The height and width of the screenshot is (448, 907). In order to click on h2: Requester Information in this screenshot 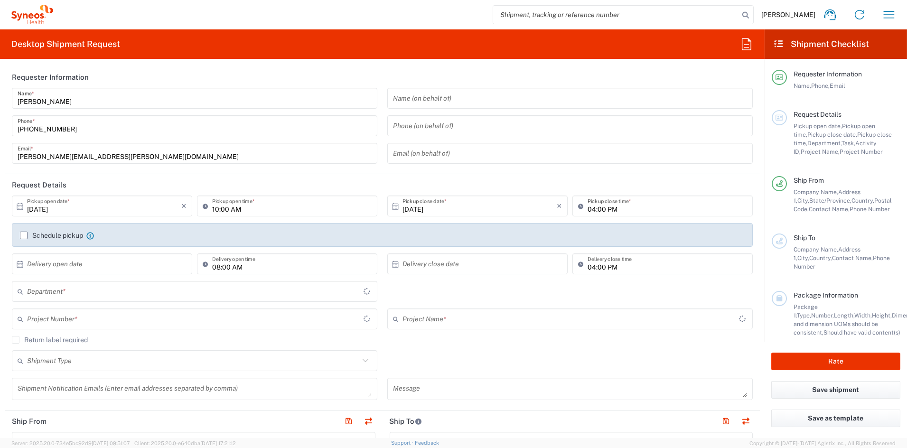, I will do `click(50, 77)`.